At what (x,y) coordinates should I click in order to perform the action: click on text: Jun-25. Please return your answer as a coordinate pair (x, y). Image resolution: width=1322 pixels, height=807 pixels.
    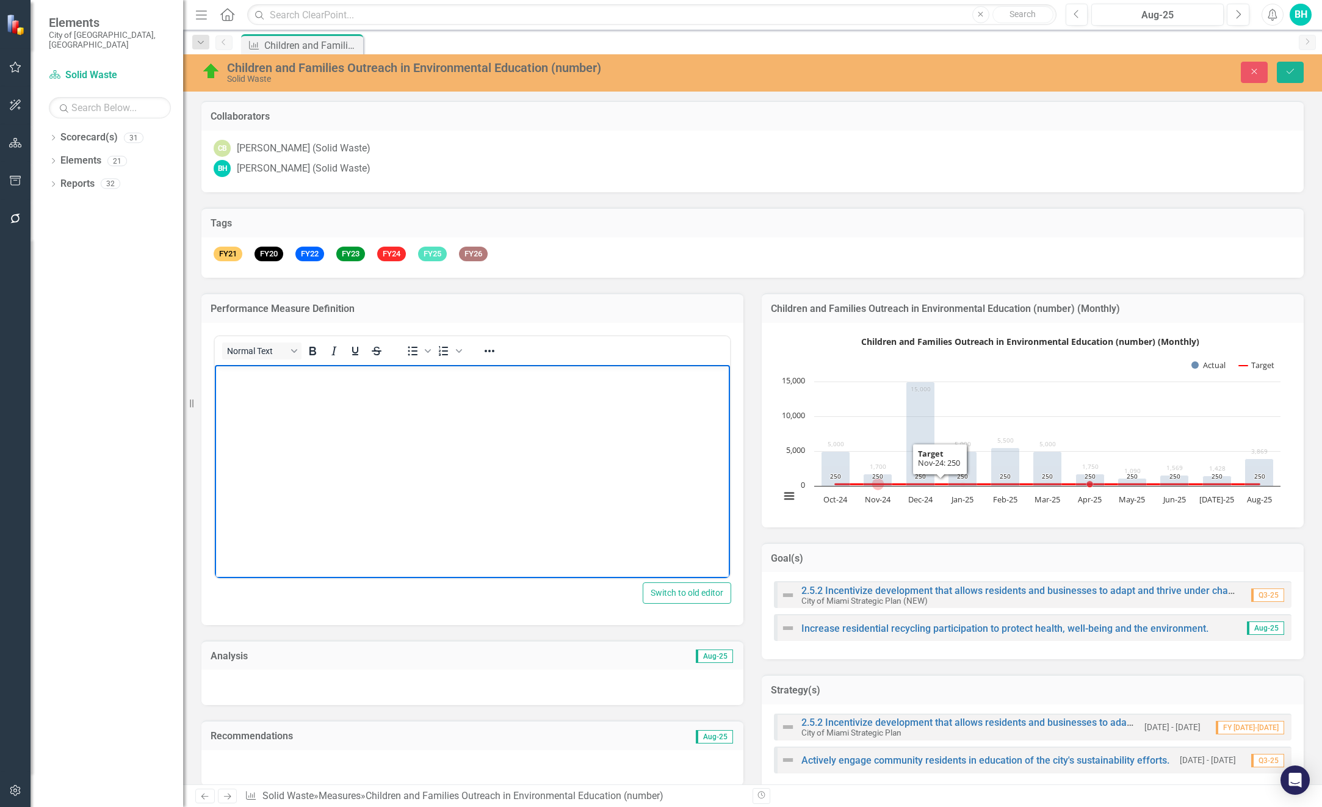
    Looking at the image, I should click on (1173, 499).